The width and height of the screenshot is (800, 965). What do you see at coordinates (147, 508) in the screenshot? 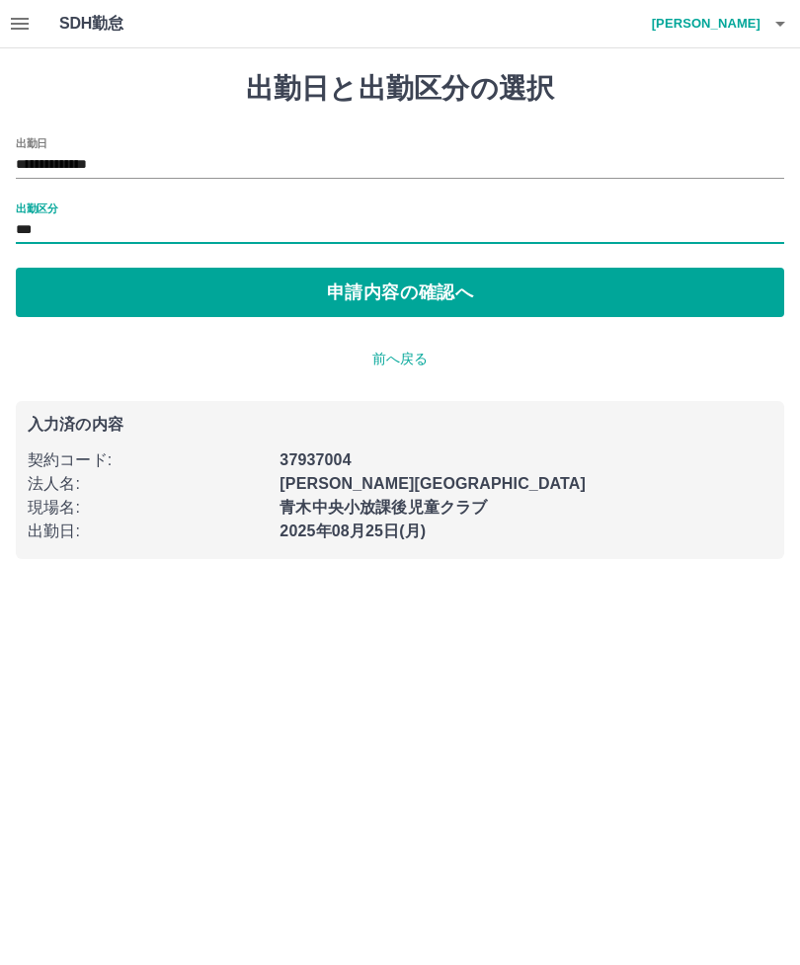
I see `p: 現場名 :` at bounding box center [147, 508].